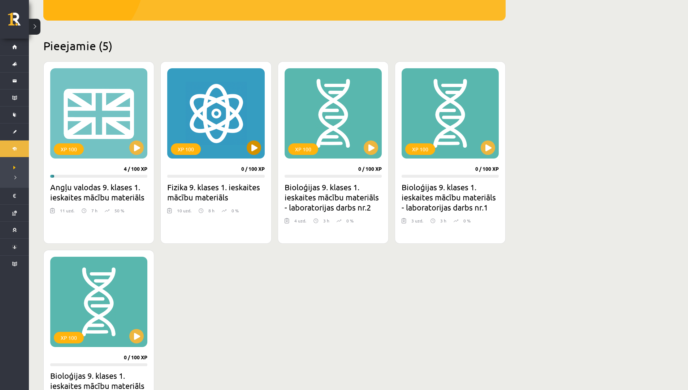 The height and width of the screenshot is (390, 688). What do you see at coordinates (94, 210) in the screenshot?
I see `p: 7 h` at bounding box center [94, 210].